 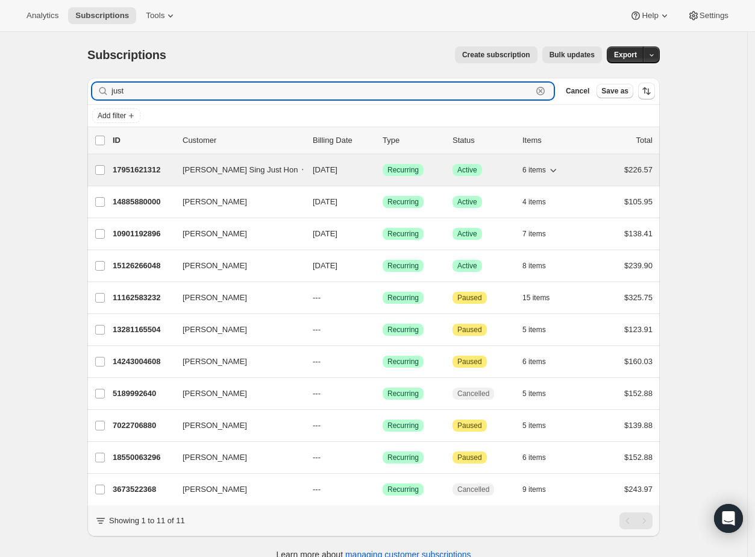 I want to click on button: Settings, so click(x=708, y=16).